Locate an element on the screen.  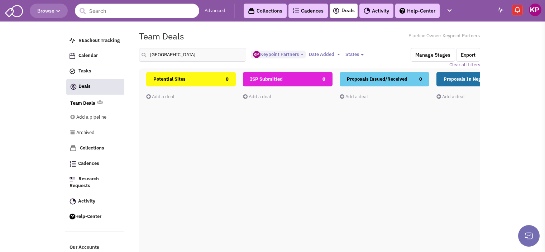
span: Keypoint Partners is located at coordinates (276, 54).